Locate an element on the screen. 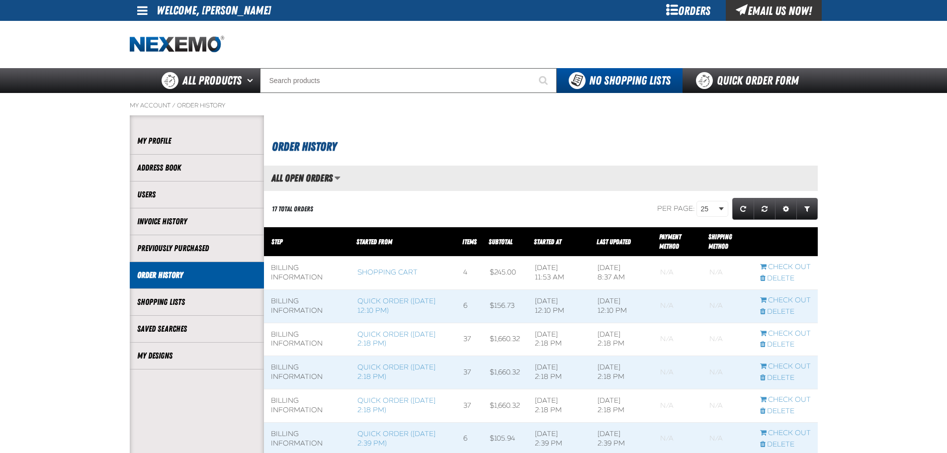 The width and height of the screenshot is (947, 453). td: 6 is located at coordinates (469, 306).